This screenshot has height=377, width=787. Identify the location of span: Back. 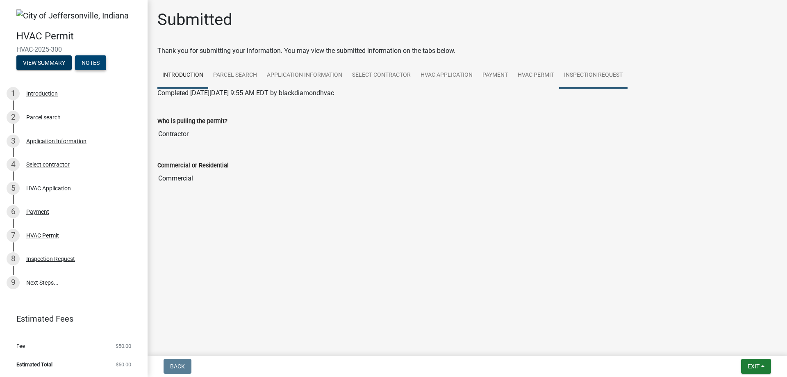
(177, 366).